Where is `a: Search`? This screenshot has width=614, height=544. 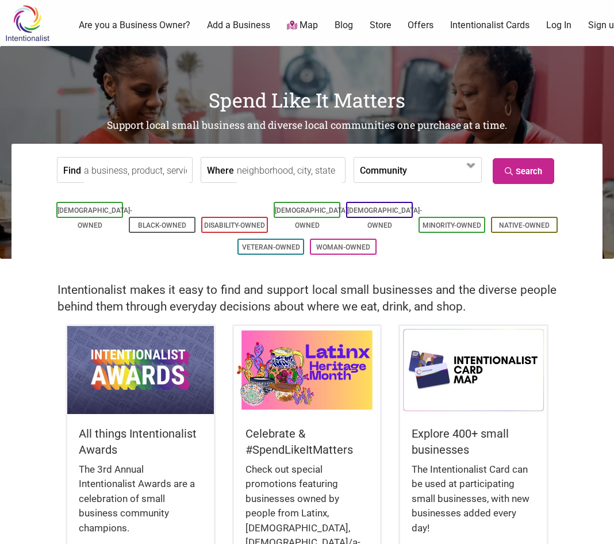
a: Search is located at coordinates (524, 171).